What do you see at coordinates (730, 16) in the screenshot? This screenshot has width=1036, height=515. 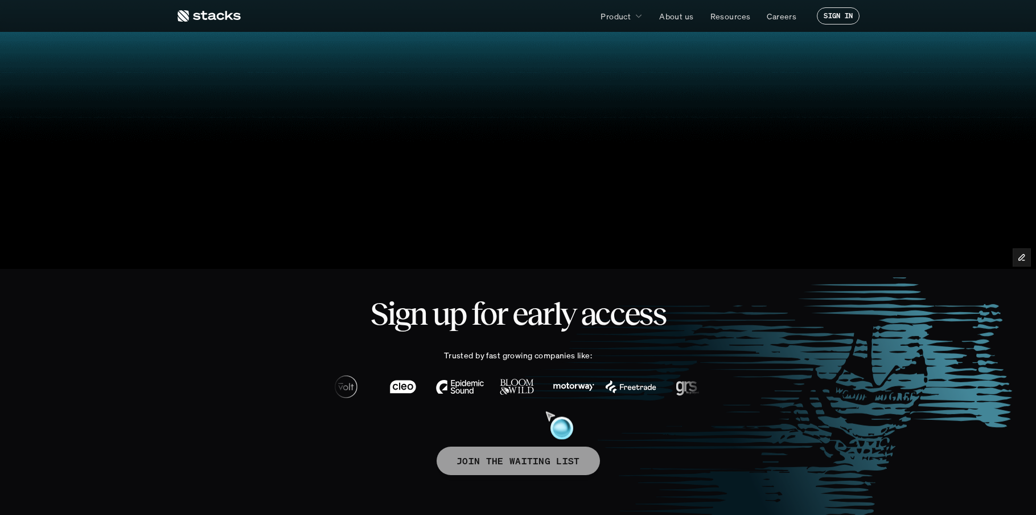 I see `a: Resources` at bounding box center [730, 16].